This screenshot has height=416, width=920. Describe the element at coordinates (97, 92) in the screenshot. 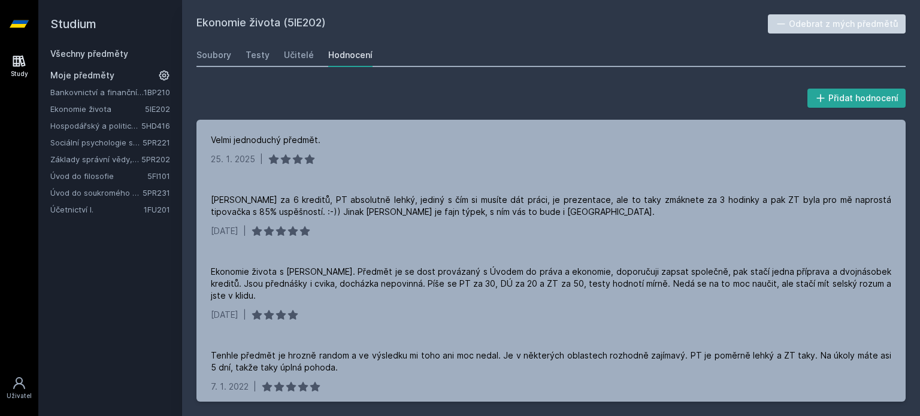

I see `a: Bankovnictví a finanční instituce` at that location.